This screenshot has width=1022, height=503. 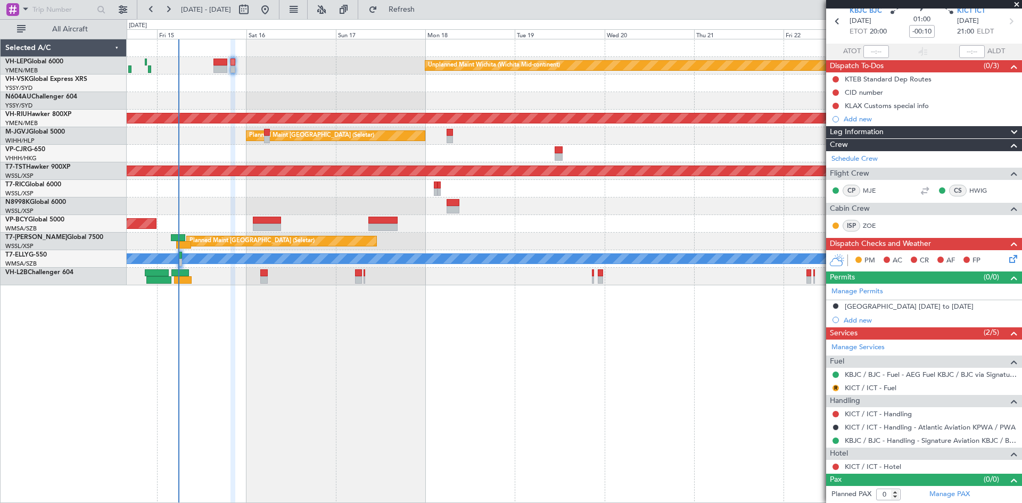 What do you see at coordinates (857, 292) in the screenshot?
I see `a: Manage Permits` at bounding box center [857, 292].